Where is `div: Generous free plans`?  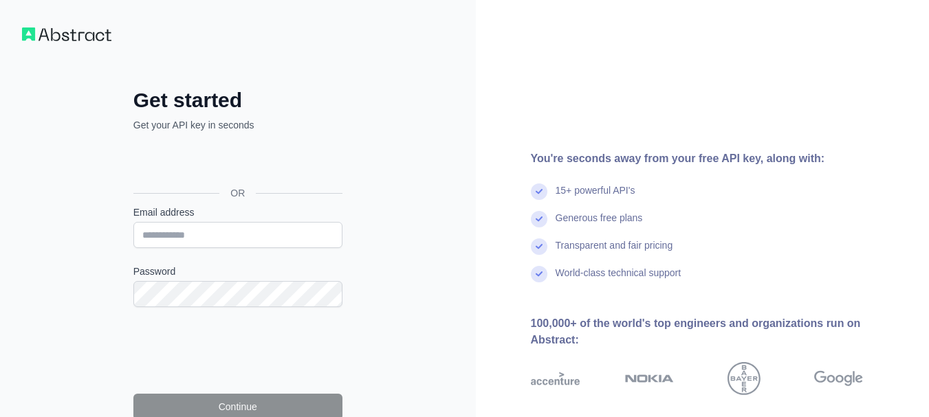
div: Generous free plans is located at coordinates (599, 225).